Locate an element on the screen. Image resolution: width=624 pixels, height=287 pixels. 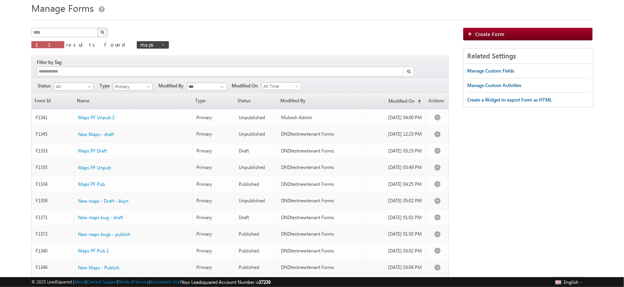
span: Actions is located at coordinates (437, 101).